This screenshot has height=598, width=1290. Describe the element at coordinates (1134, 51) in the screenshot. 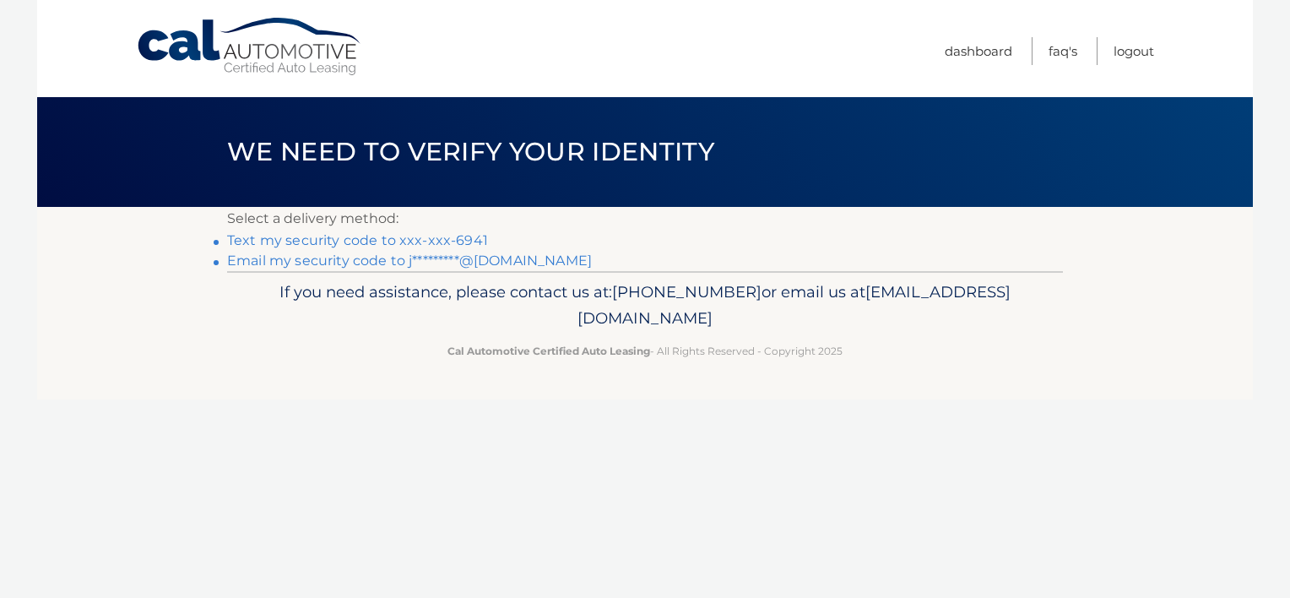

I see `a: Logout` at that location.